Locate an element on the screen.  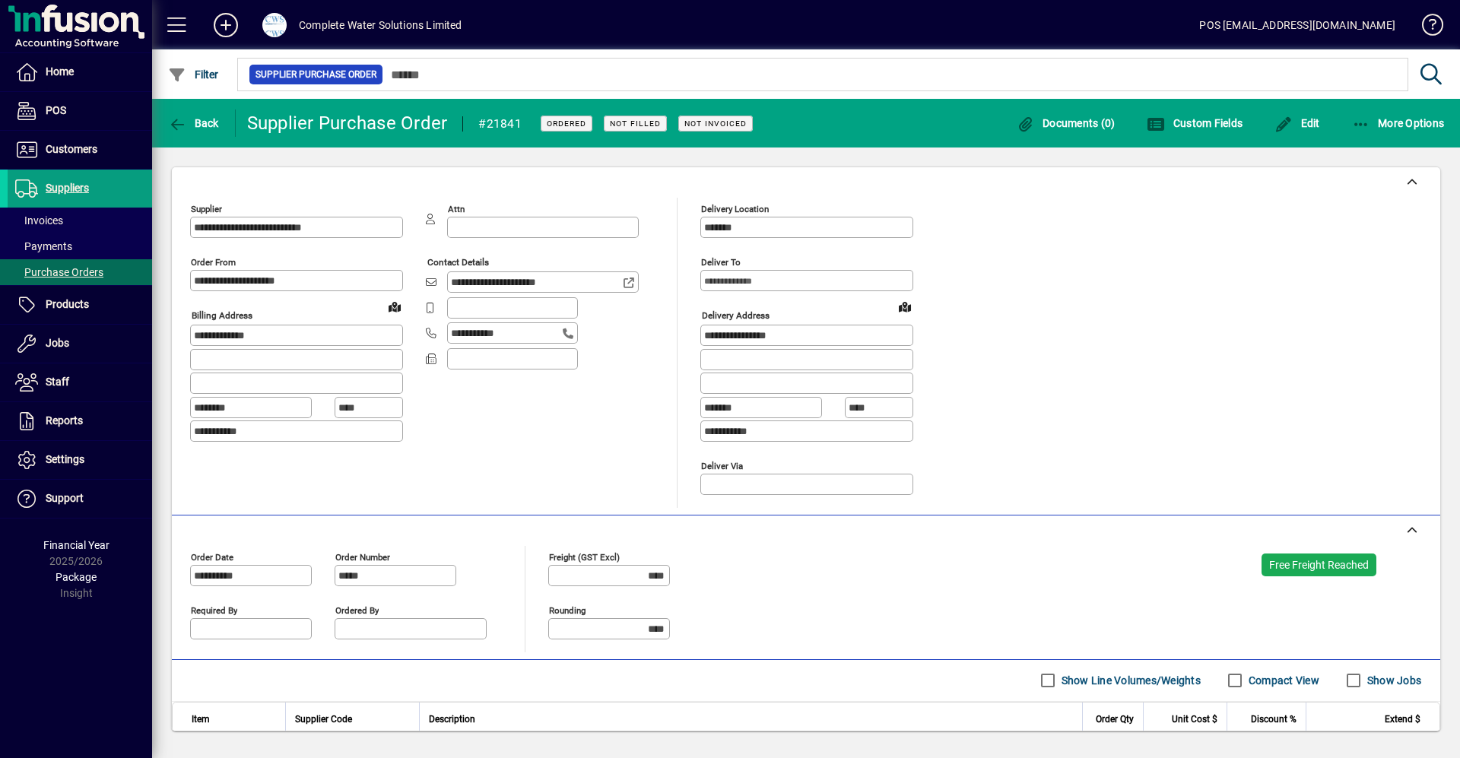
mat-label: Deliver To is located at coordinates (721, 262).